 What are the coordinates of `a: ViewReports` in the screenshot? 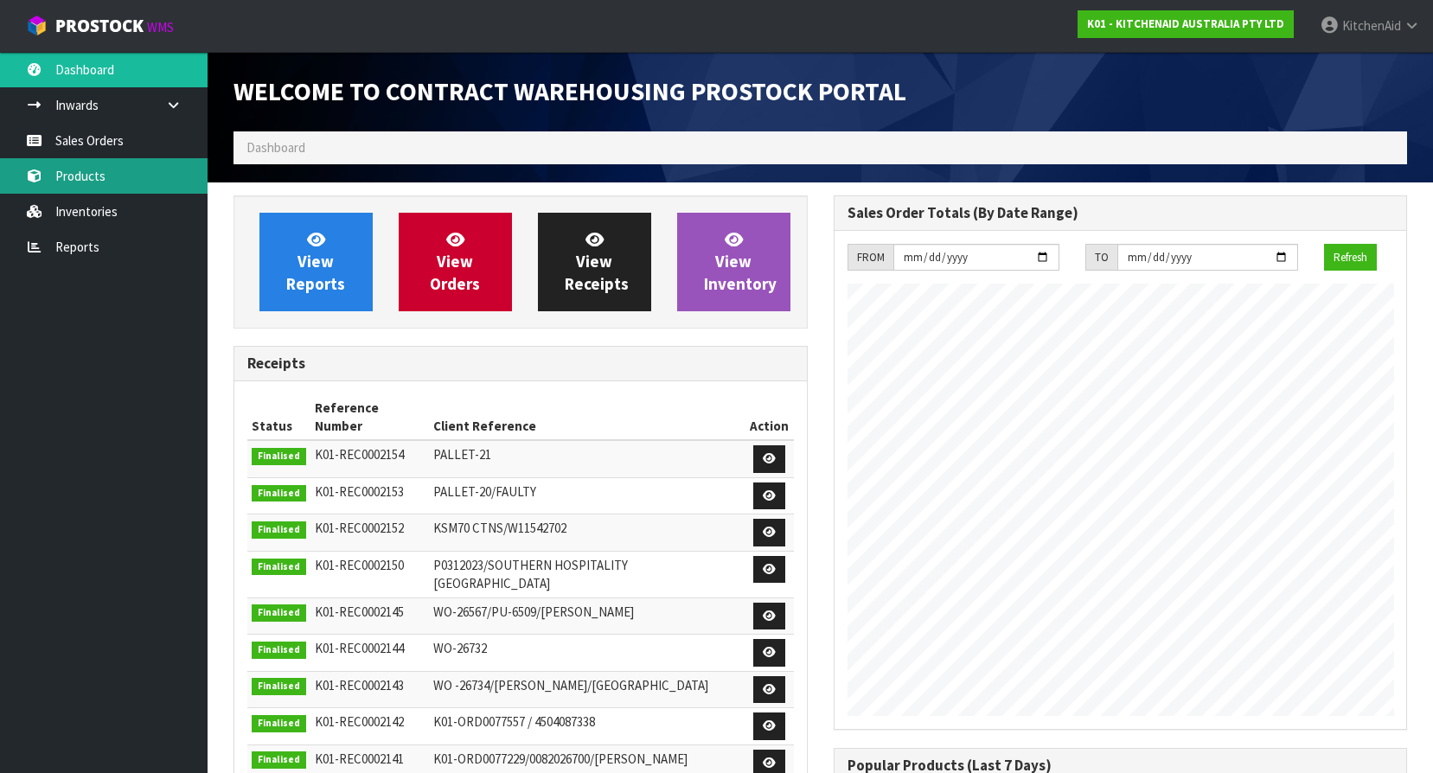 It's located at (316, 262).